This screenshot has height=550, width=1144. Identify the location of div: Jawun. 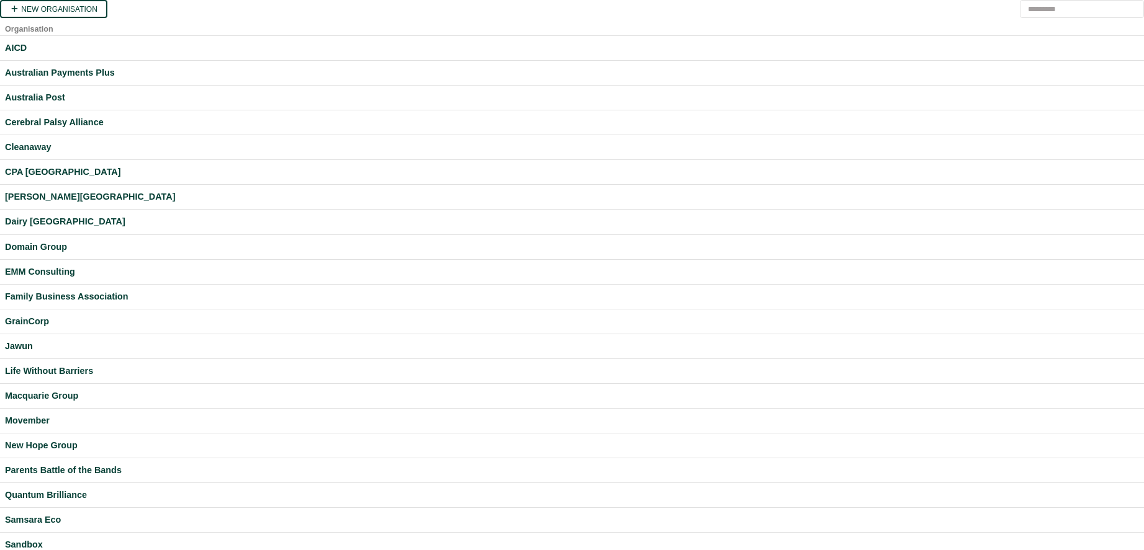
(572, 346).